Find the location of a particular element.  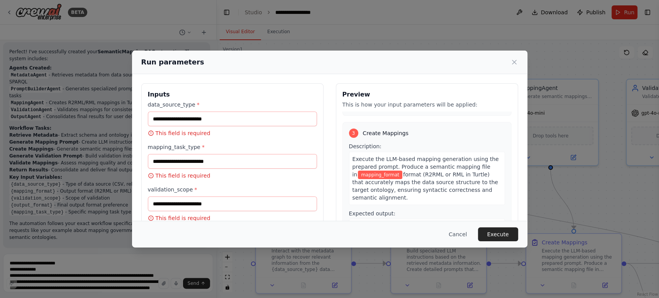

span: Expected output: is located at coordinates (372, 213).